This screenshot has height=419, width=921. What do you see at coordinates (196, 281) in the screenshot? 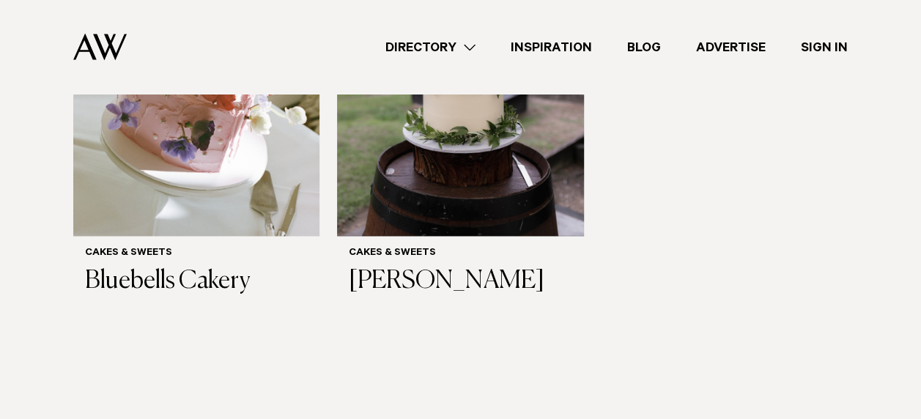
I see `h3: Bluebells Cakery` at bounding box center [196, 281].